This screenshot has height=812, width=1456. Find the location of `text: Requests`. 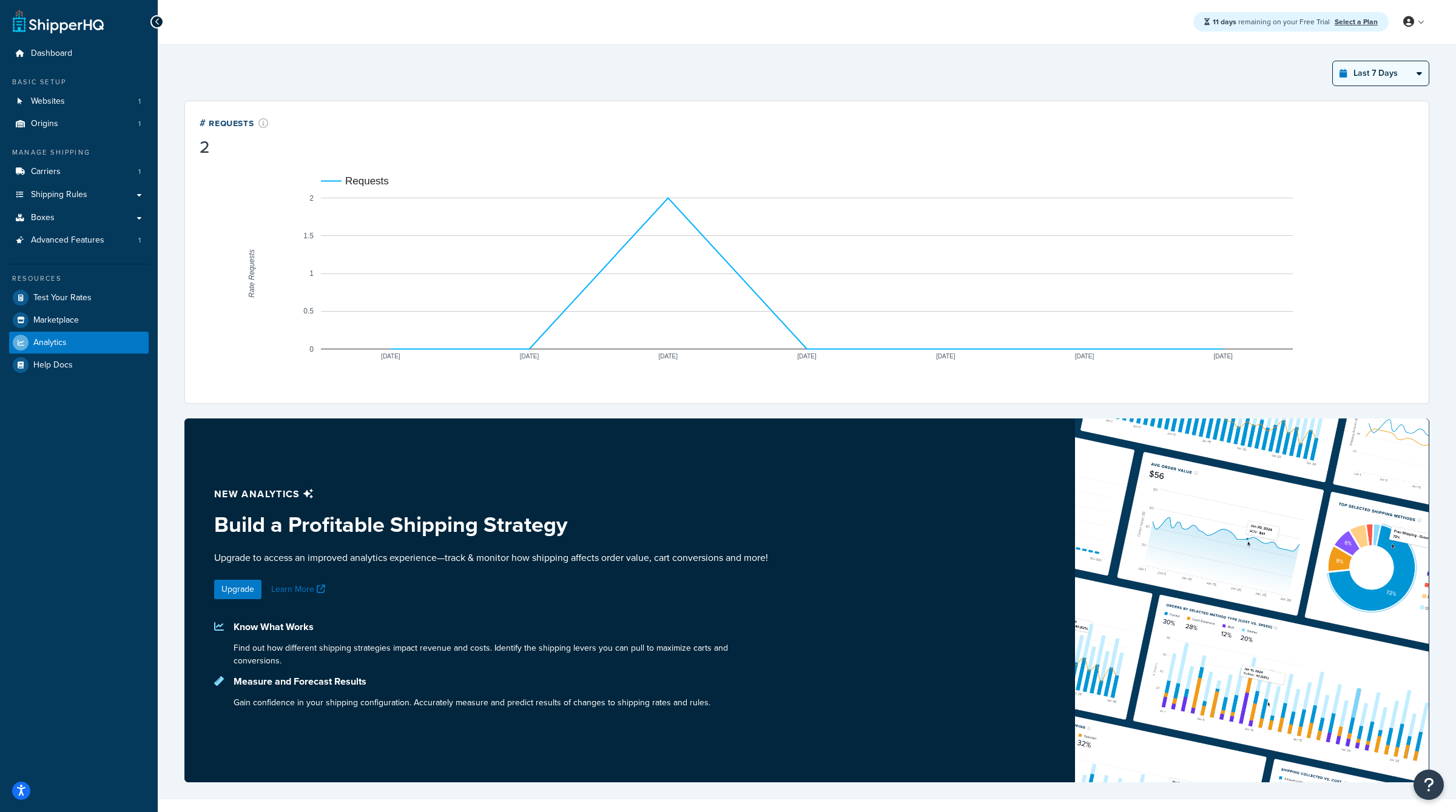

text: Requests is located at coordinates (367, 180).